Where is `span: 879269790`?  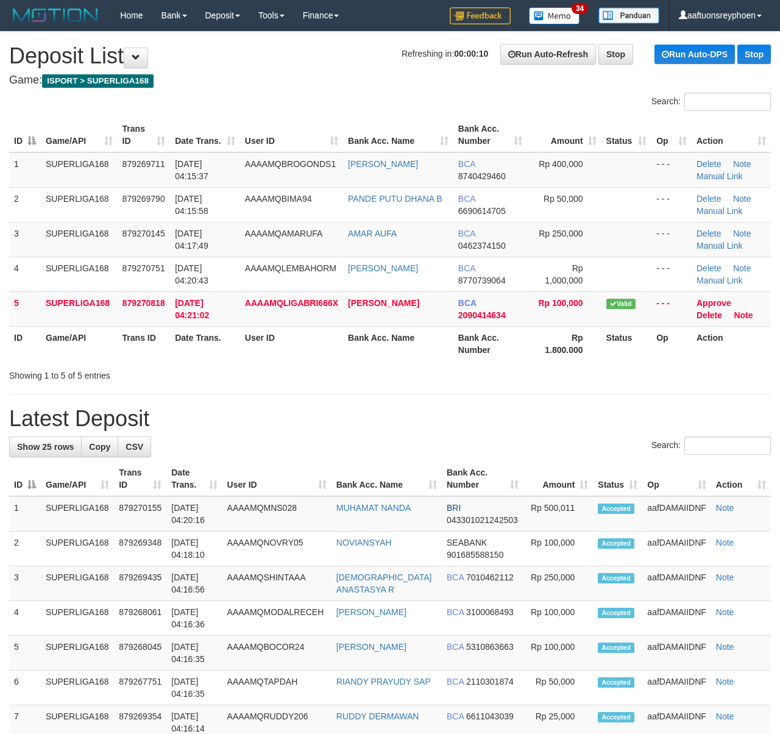
span: 879269790 is located at coordinates (144, 199).